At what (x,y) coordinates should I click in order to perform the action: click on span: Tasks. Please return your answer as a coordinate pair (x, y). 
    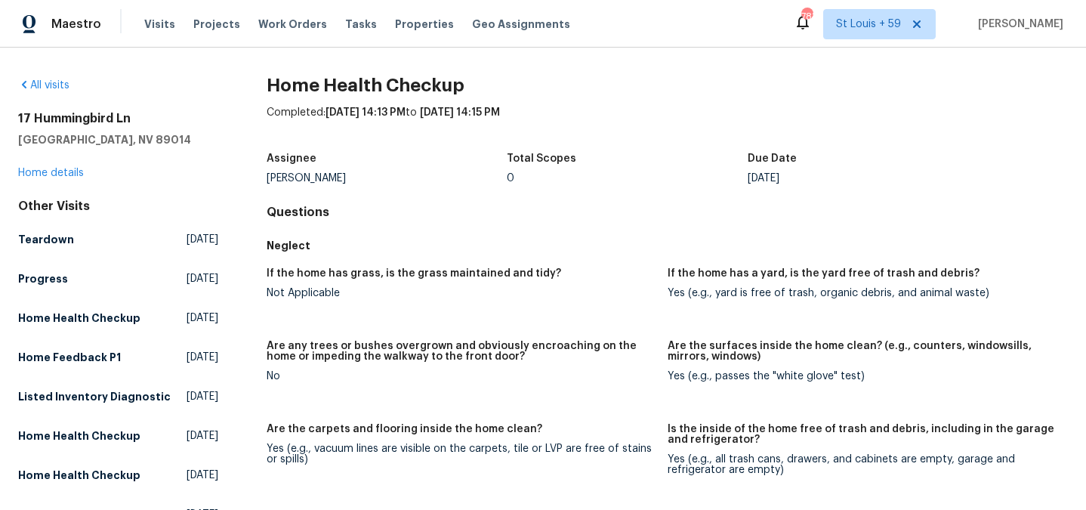
    Looking at the image, I should click on (361, 24).